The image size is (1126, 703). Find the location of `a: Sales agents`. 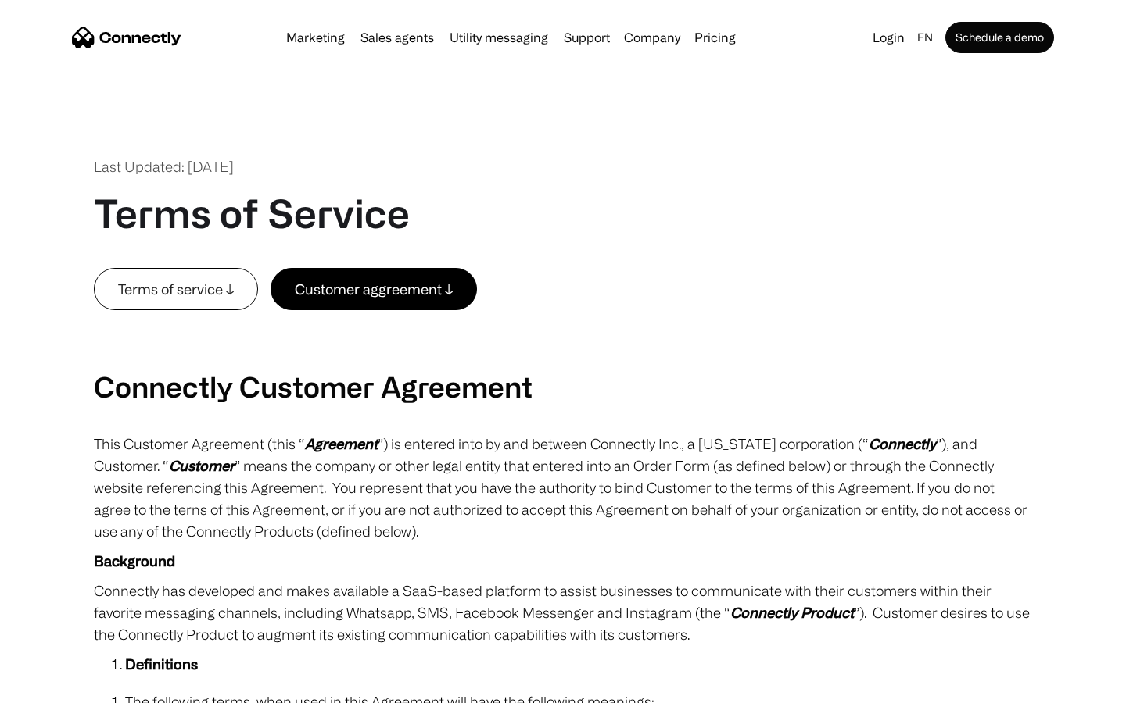

a: Sales agents is located at coordinates (397, 38).